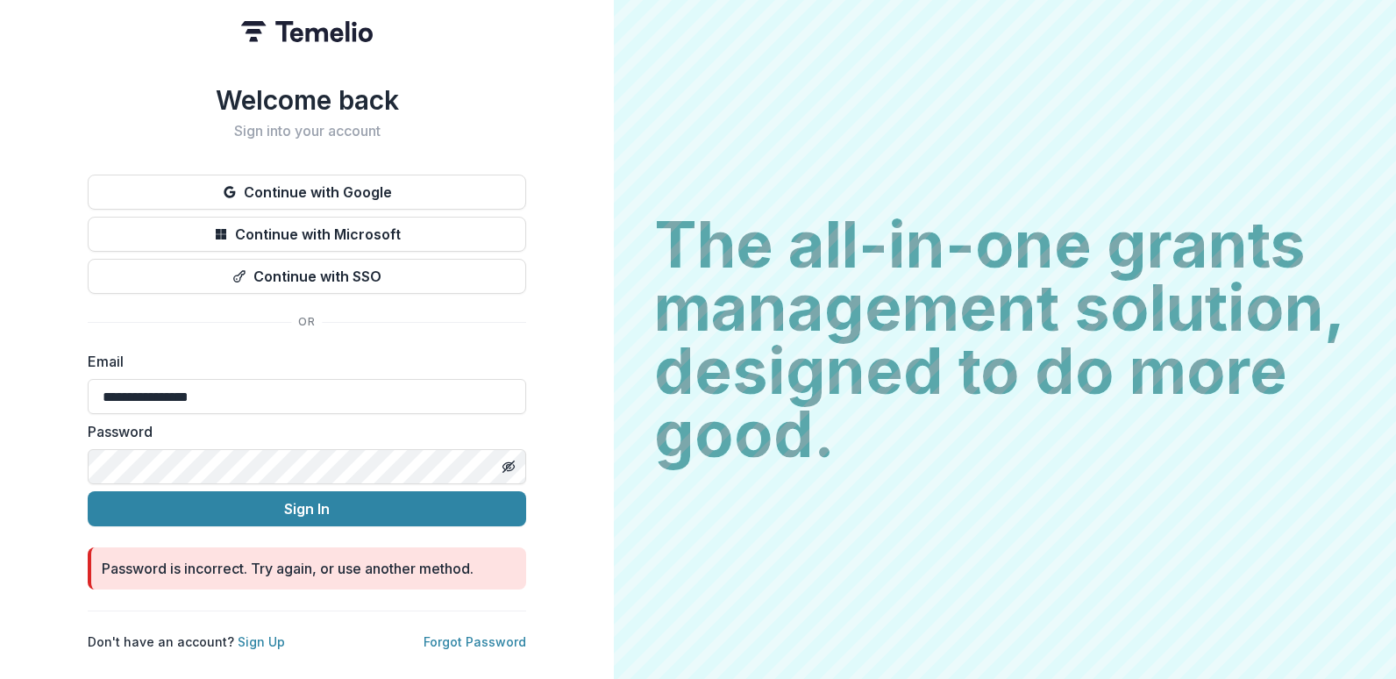  What do you see at coordinates (307, 509) in the screenshot?
I see `button: Sign In` at bounding box center [307, 509].